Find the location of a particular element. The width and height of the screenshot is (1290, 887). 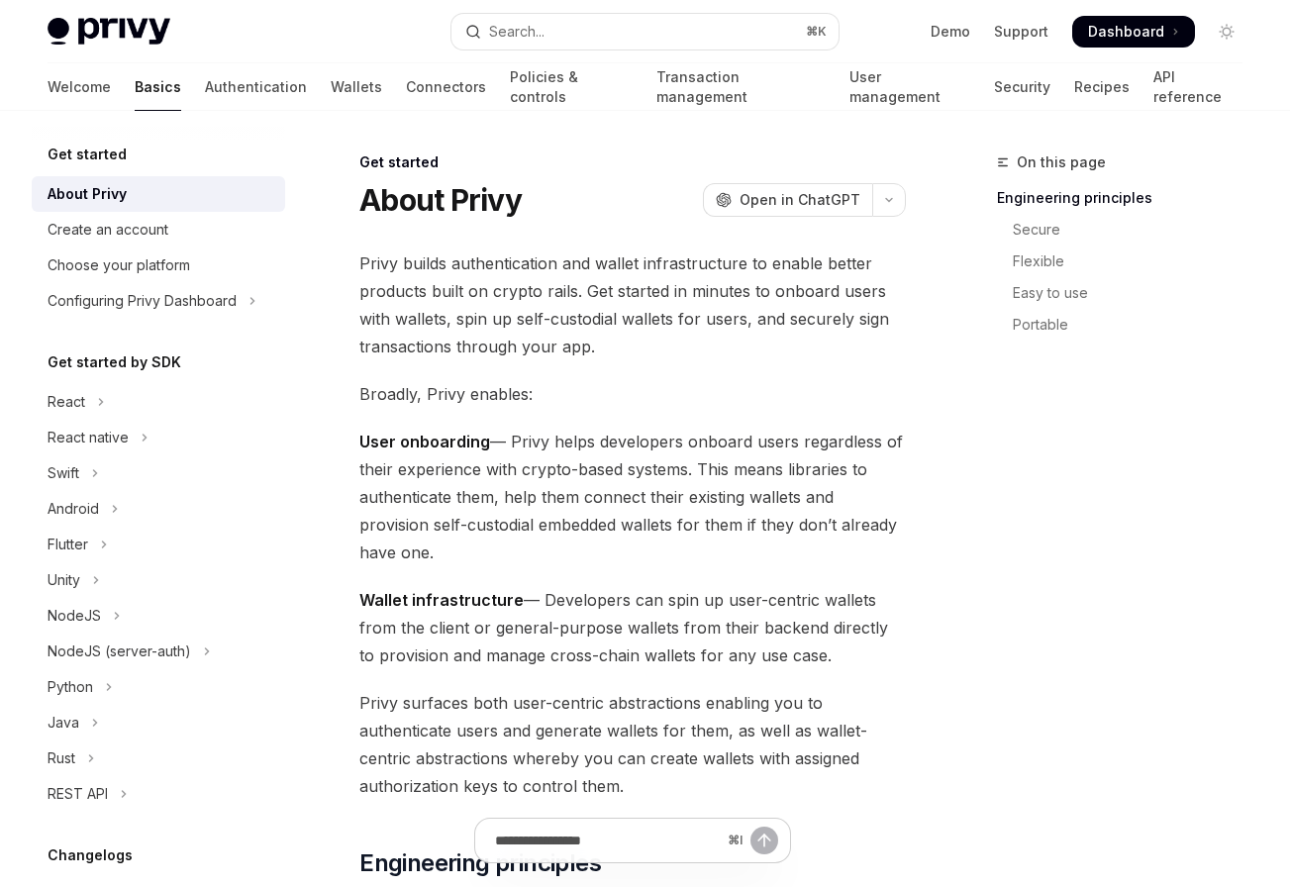

a: API reference is located at coordinates (1198, 87).